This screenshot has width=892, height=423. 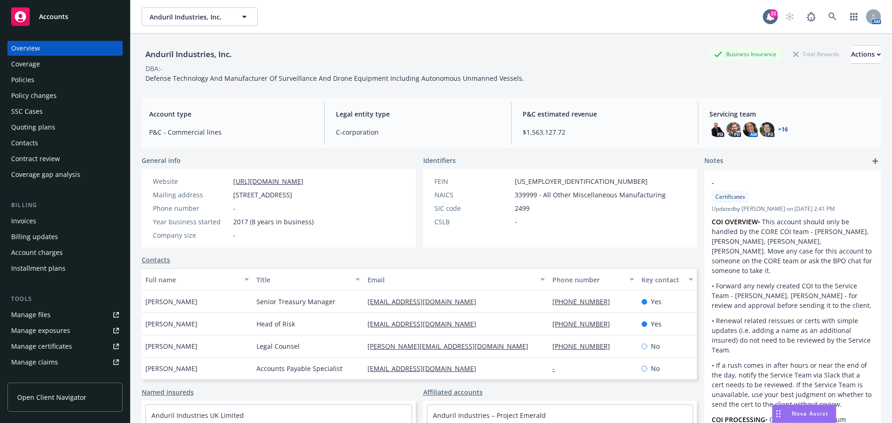 I want to click on a: Manage exposures, so click(x=65, y=331).